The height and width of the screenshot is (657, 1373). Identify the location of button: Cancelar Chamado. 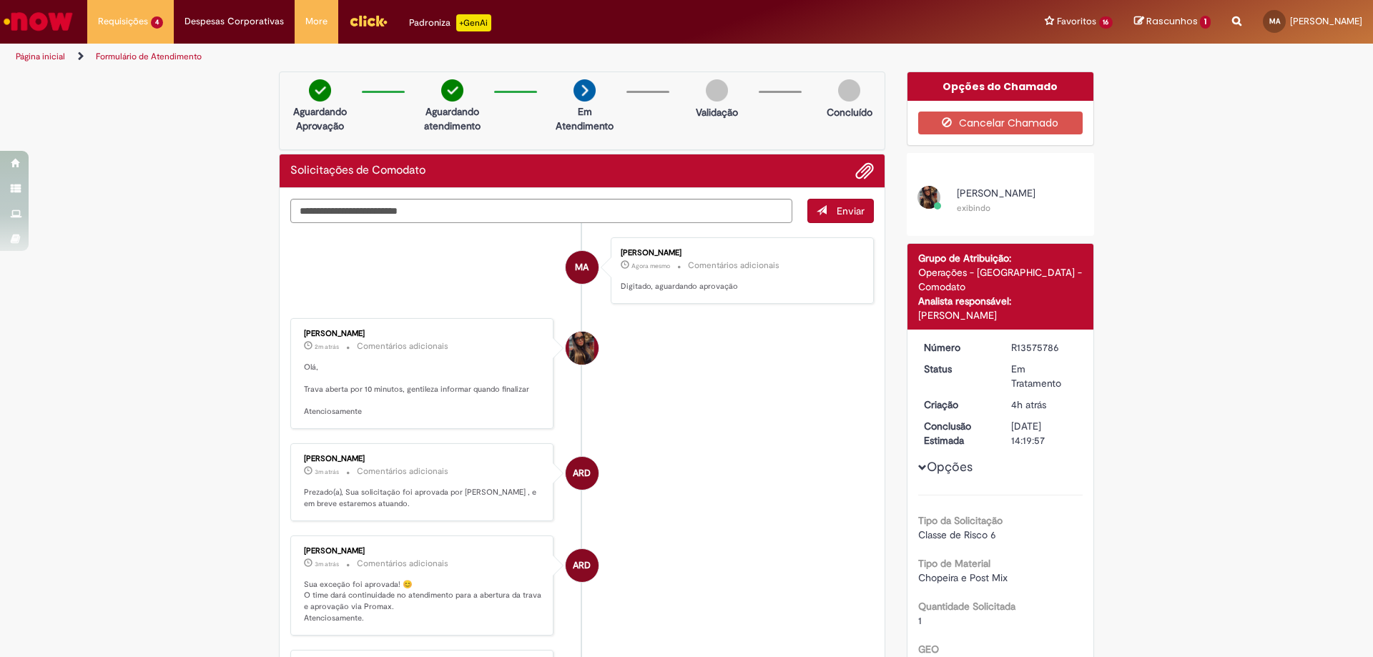
(1000, 123).